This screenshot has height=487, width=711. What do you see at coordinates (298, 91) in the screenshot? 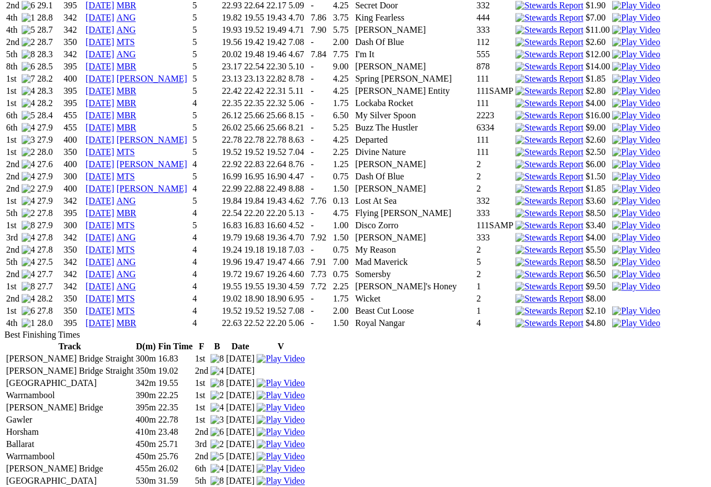
I see `td: 5.11` at bounding box center [298, 91].